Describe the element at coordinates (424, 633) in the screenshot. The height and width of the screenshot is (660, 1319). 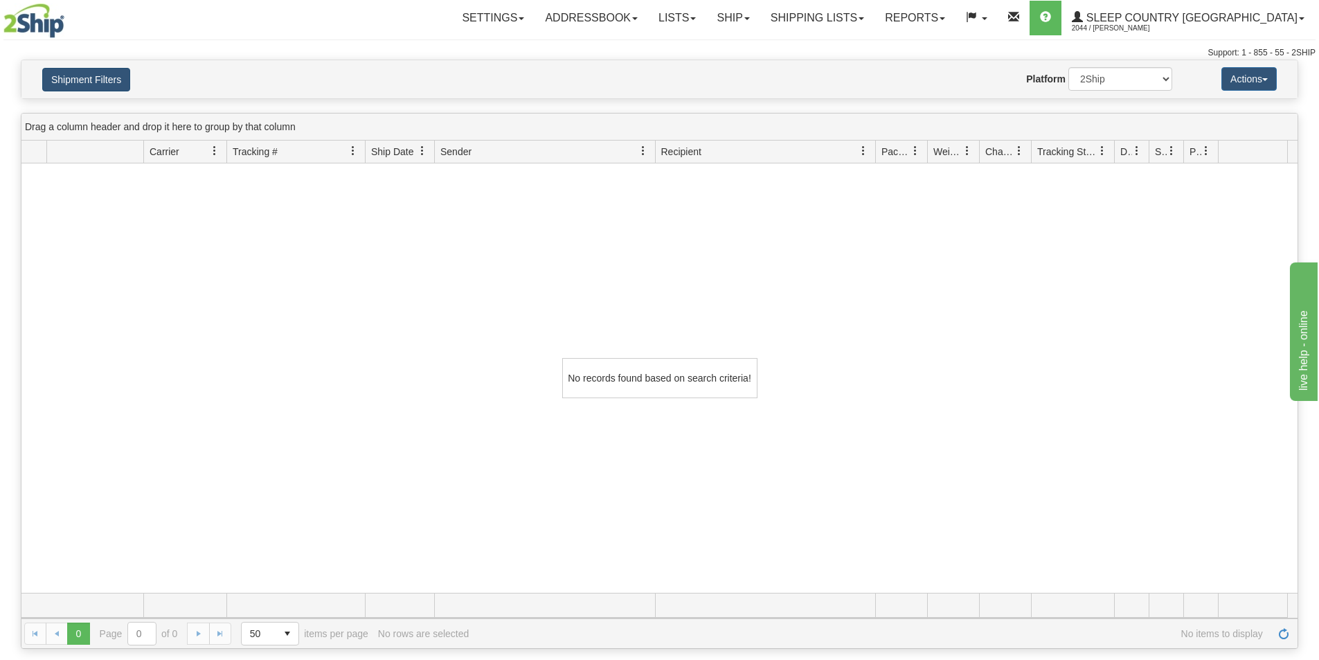
I see `div: No rows are selected` at that location.